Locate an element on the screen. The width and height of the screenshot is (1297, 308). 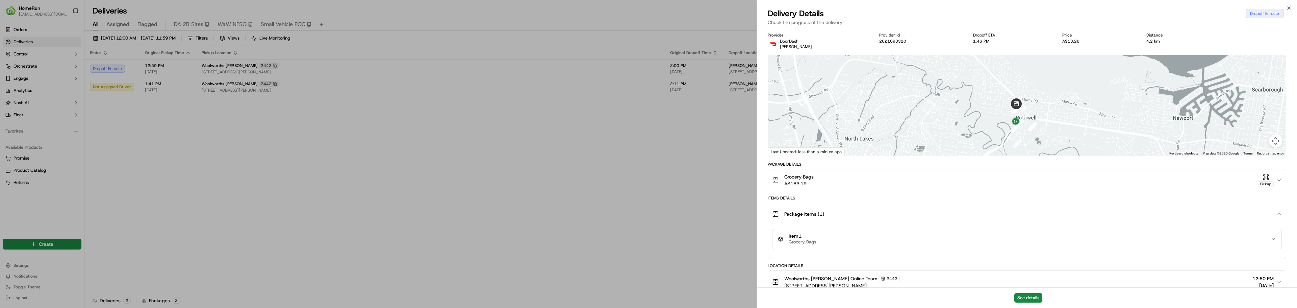
button: Pickup is located at coordinates (1266, 180).